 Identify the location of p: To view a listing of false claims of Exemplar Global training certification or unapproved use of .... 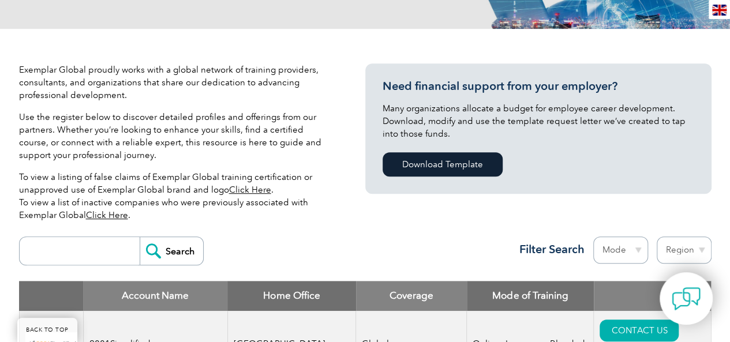
(175, 196).